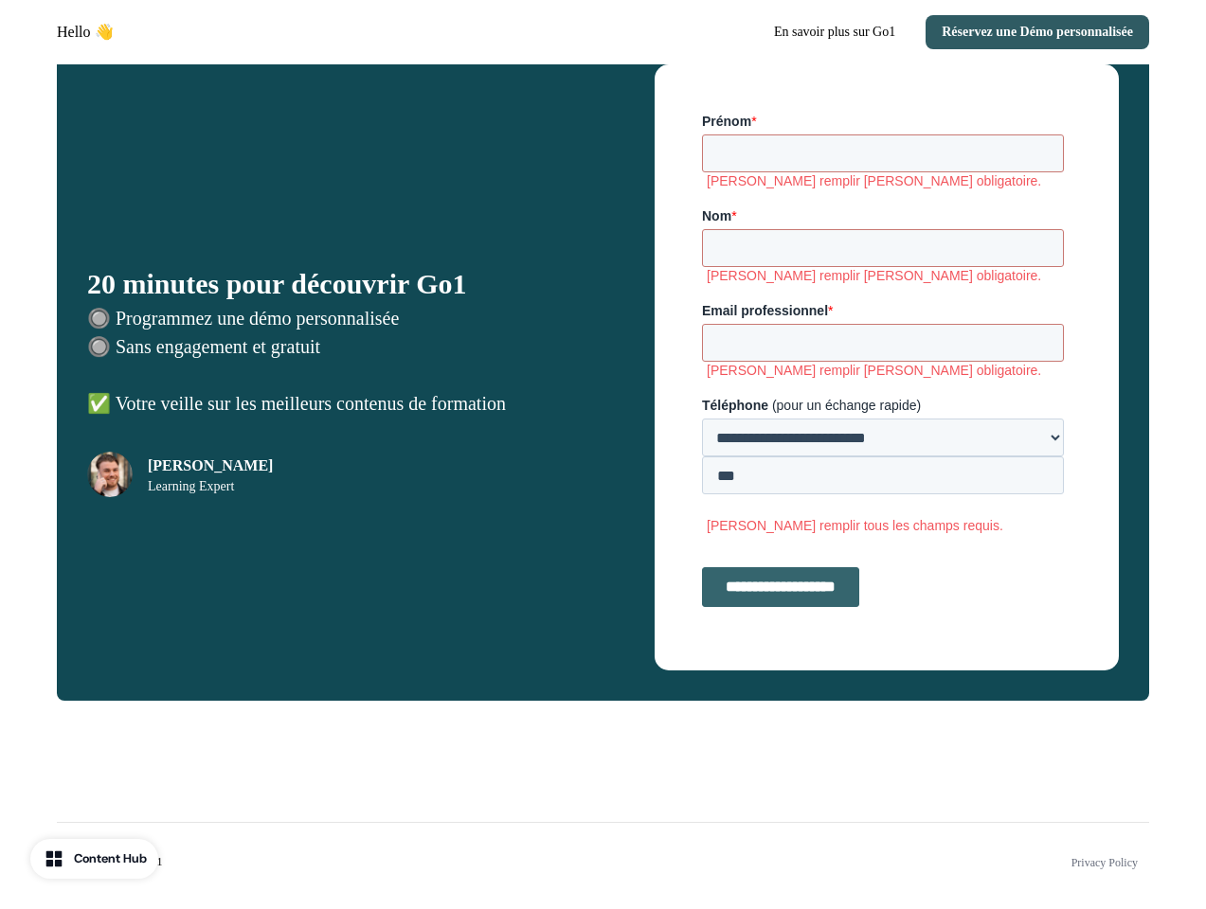 This screenshot has height=909, width=1206. Describe the element at coordinates (1037, 32) in the screenshot. I see `button: Réservez une Démo personnalisée` at that location.